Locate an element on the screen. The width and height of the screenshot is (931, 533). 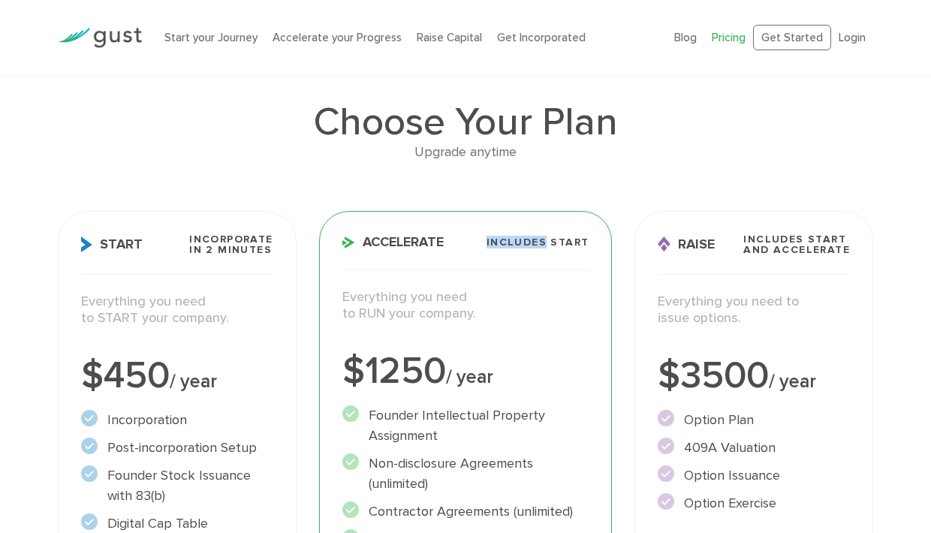
p: Everything you need to RUN your company. is located at coordinates (466, 306).